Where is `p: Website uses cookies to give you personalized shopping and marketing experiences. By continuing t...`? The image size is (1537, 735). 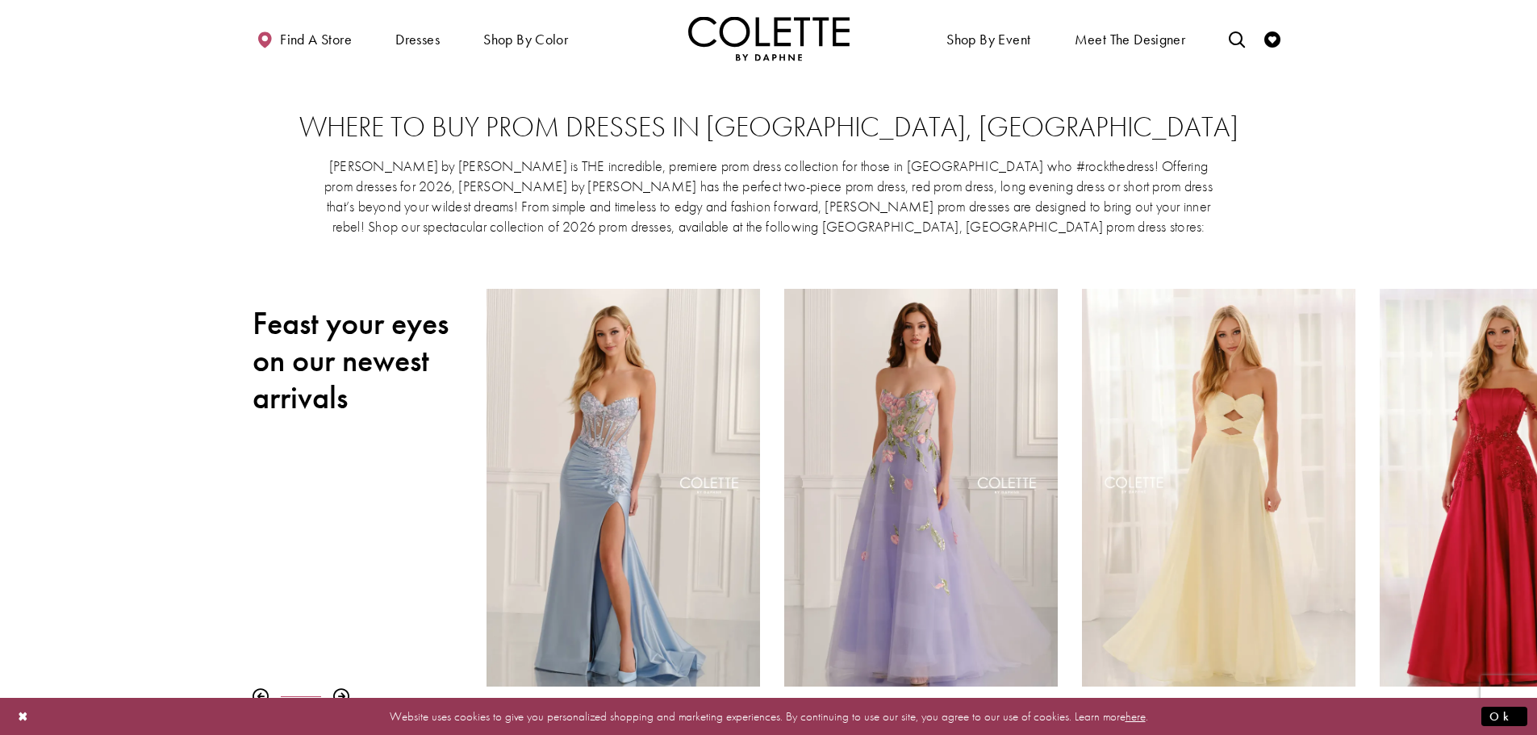 p: Website uses cookies to give you personalized shopping and marketing experiences. By continuing t... is located at coordinates (768, 716).